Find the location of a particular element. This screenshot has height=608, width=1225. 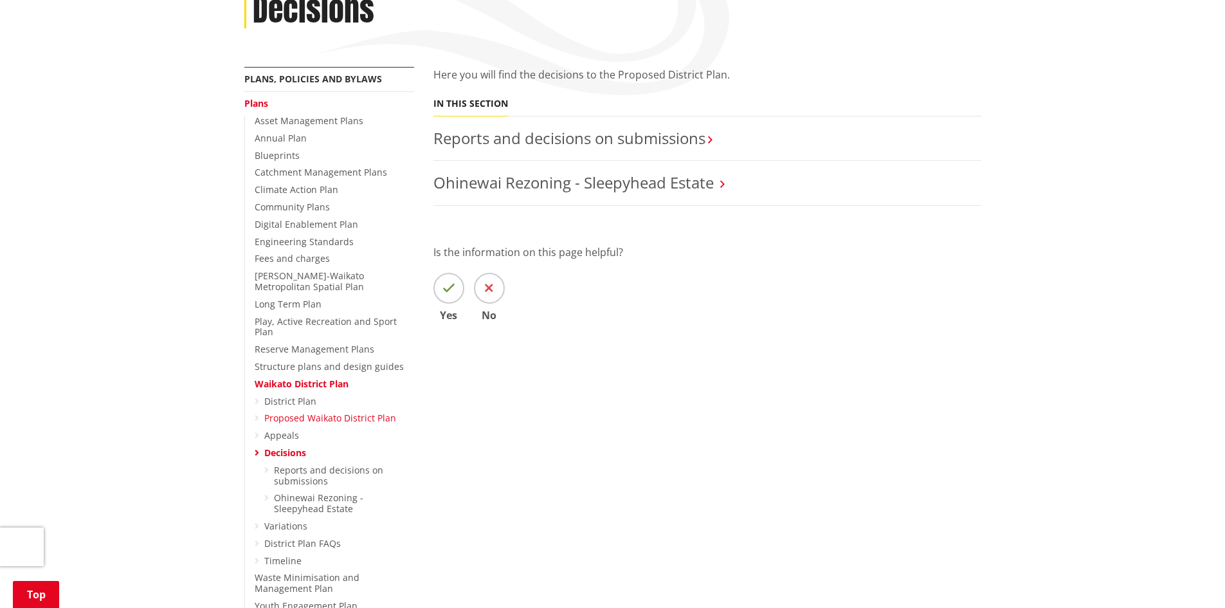

a: Structure plans and design guides is located at coordinates (329, 366).